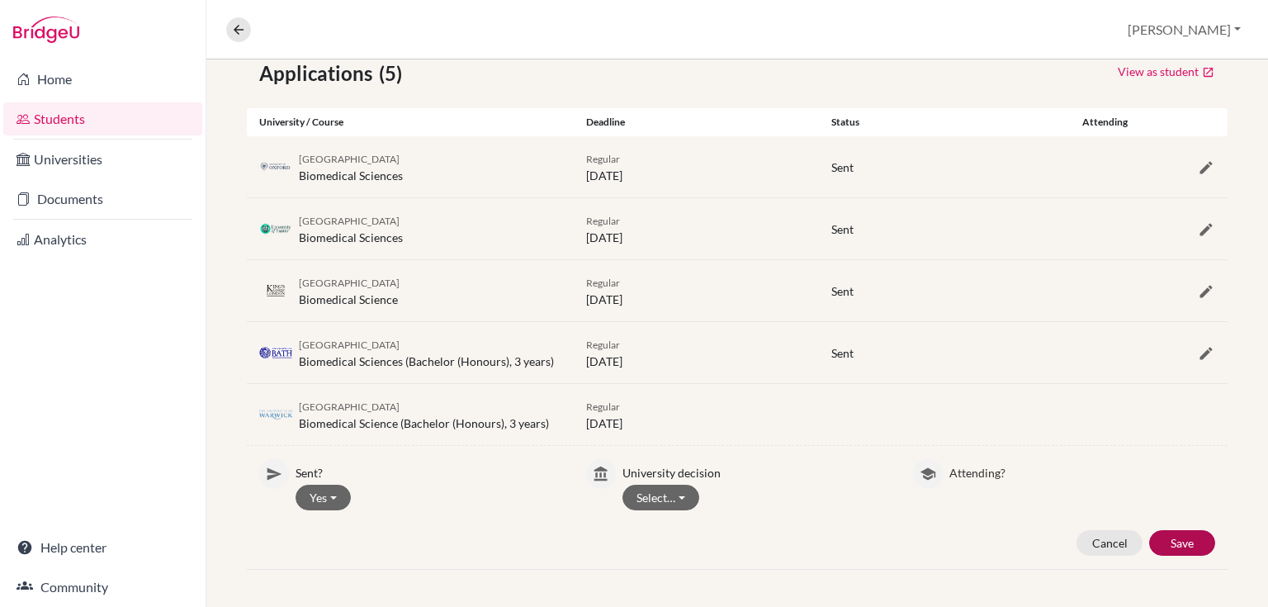 The width and height of the screenshot is (1268, 607). Describe the element at coordinates (428, 470) in the screenshot. I see `p: Sent?` at that location.